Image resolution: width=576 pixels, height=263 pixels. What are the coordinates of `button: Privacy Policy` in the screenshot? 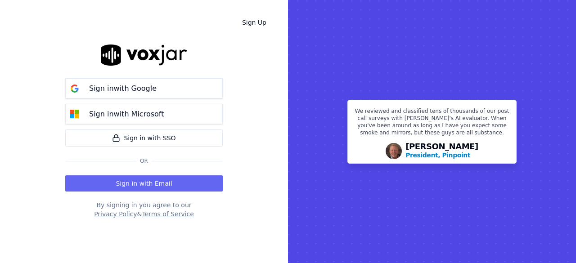 It's located at (115, 214).